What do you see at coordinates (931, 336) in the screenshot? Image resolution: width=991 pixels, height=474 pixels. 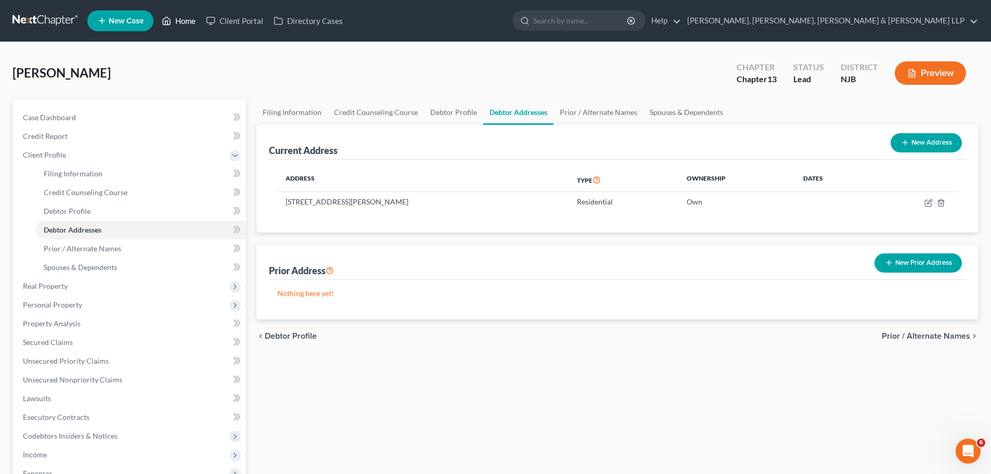 I see `button: Prior / Alternate Names chevron_right` at bounding box center [931, 336].